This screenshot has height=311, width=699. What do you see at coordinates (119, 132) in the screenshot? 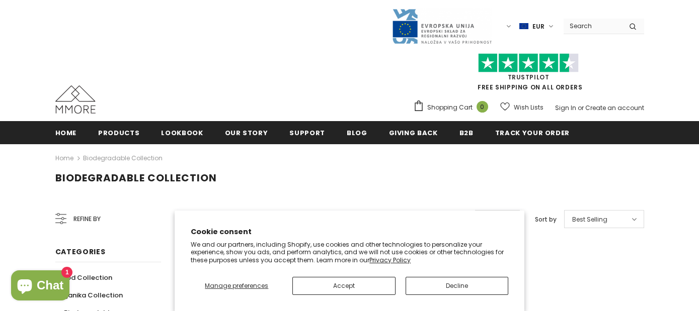
I see `a: Products` at bounding box center [119, 132].